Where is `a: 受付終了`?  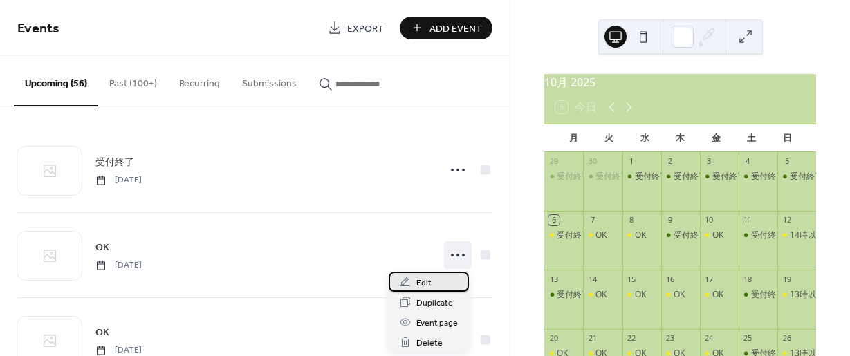 a: 受付終了 is located at coordinates (115, 162).